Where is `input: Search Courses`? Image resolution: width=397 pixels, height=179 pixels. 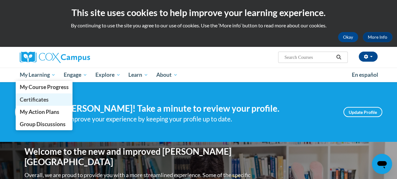
input: Search Courses is located at coordinates (309, 57).